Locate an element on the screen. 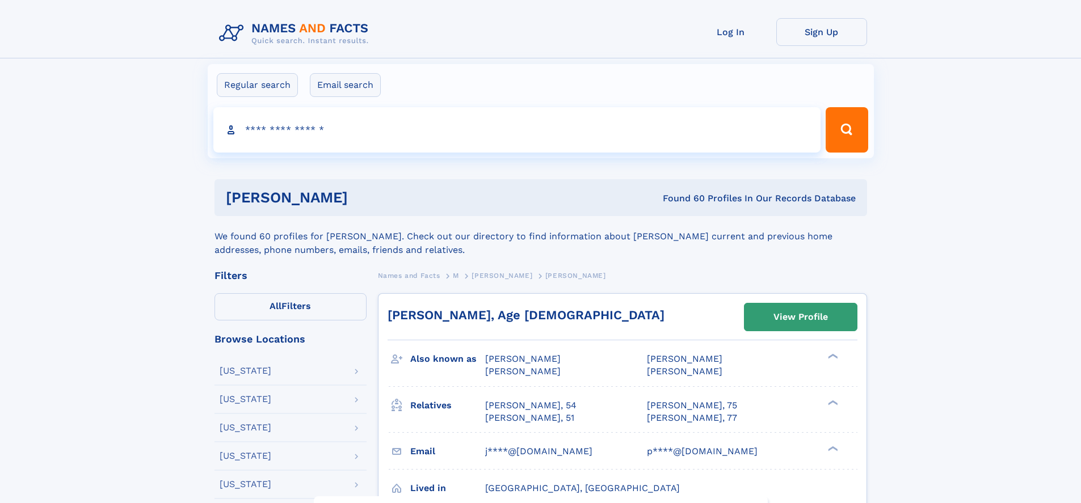 This screenshot has width=1081, height=503. div: Filters is located at coordinates (291, 276).